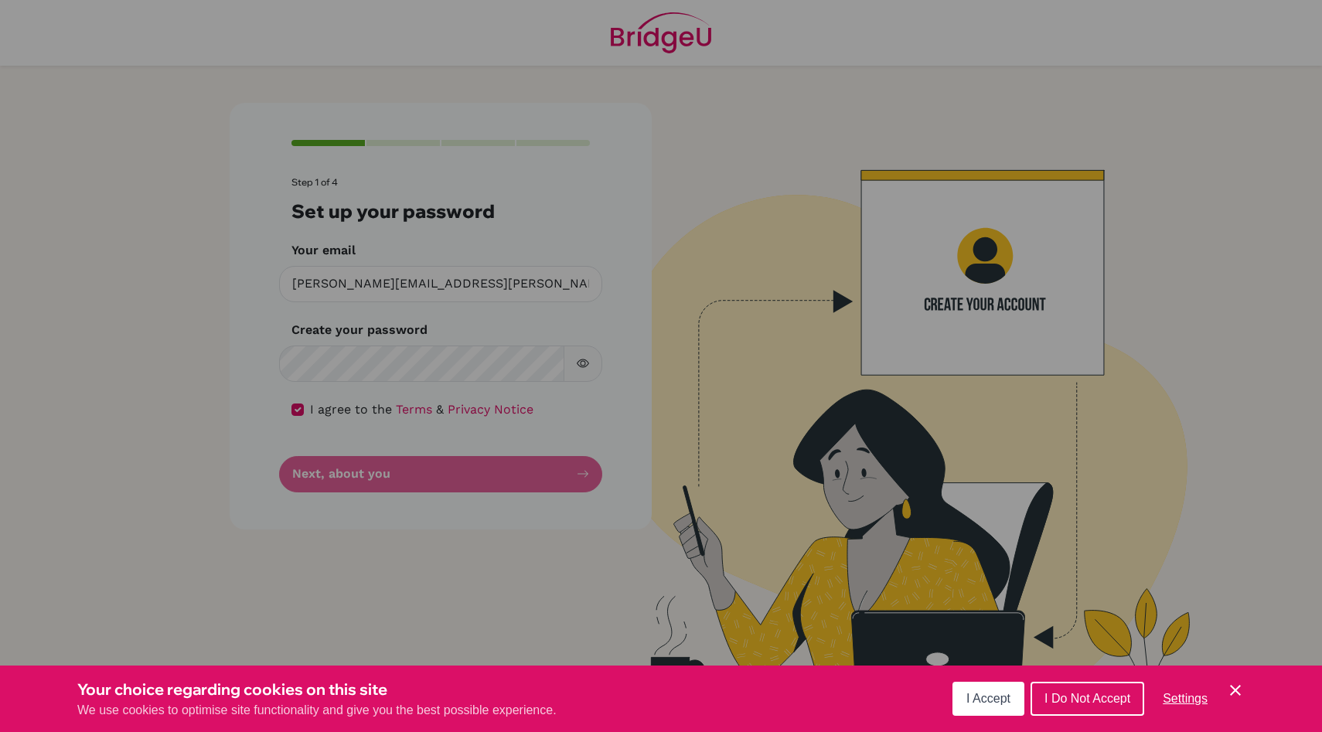  Describe the element at coordinates (317, 711) in the screenshot. I see `p: We use cookies to optimise site functionality and give you the best possible experience.` at that location.